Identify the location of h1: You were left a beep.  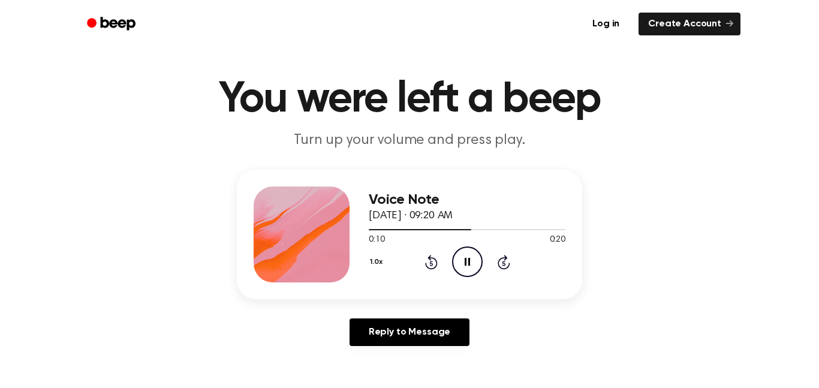
(409, 99).